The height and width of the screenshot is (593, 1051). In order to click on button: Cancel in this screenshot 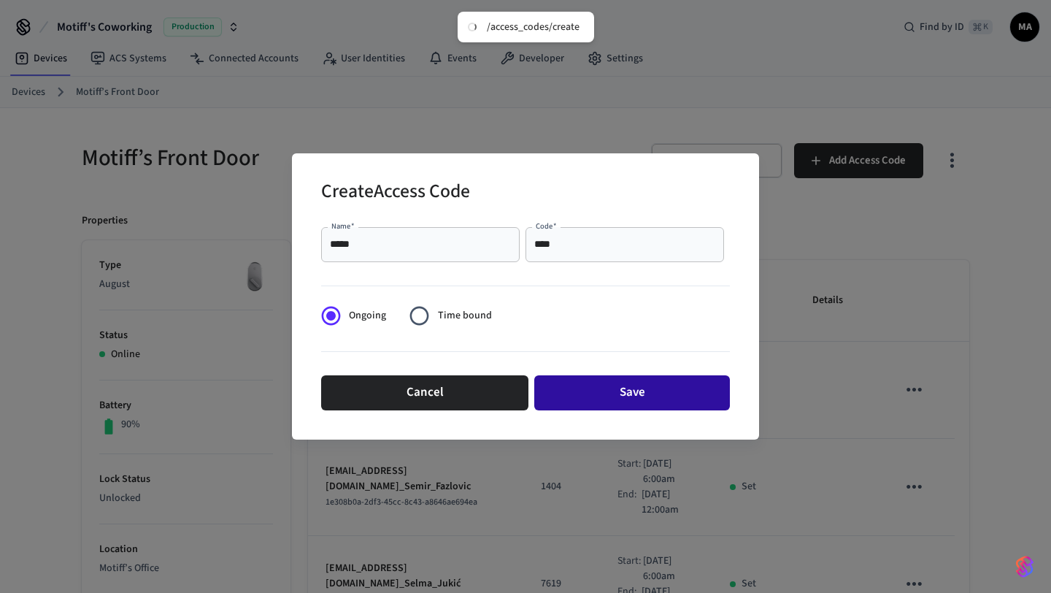, I will do `click(425, 393)`.